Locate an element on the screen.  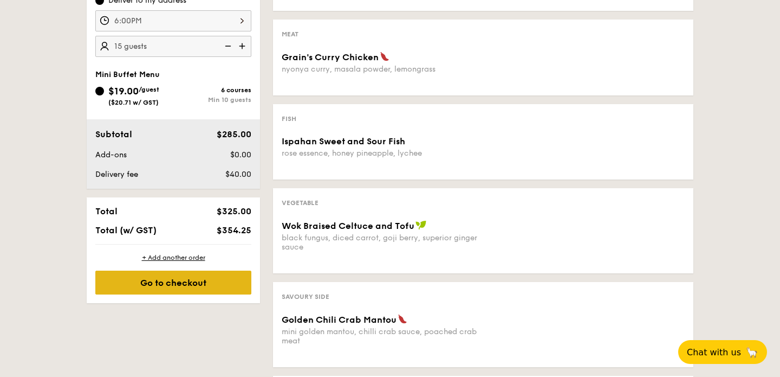
div: nyonya curry, masala powder, lemongrass is located at coordinates (380, 69).